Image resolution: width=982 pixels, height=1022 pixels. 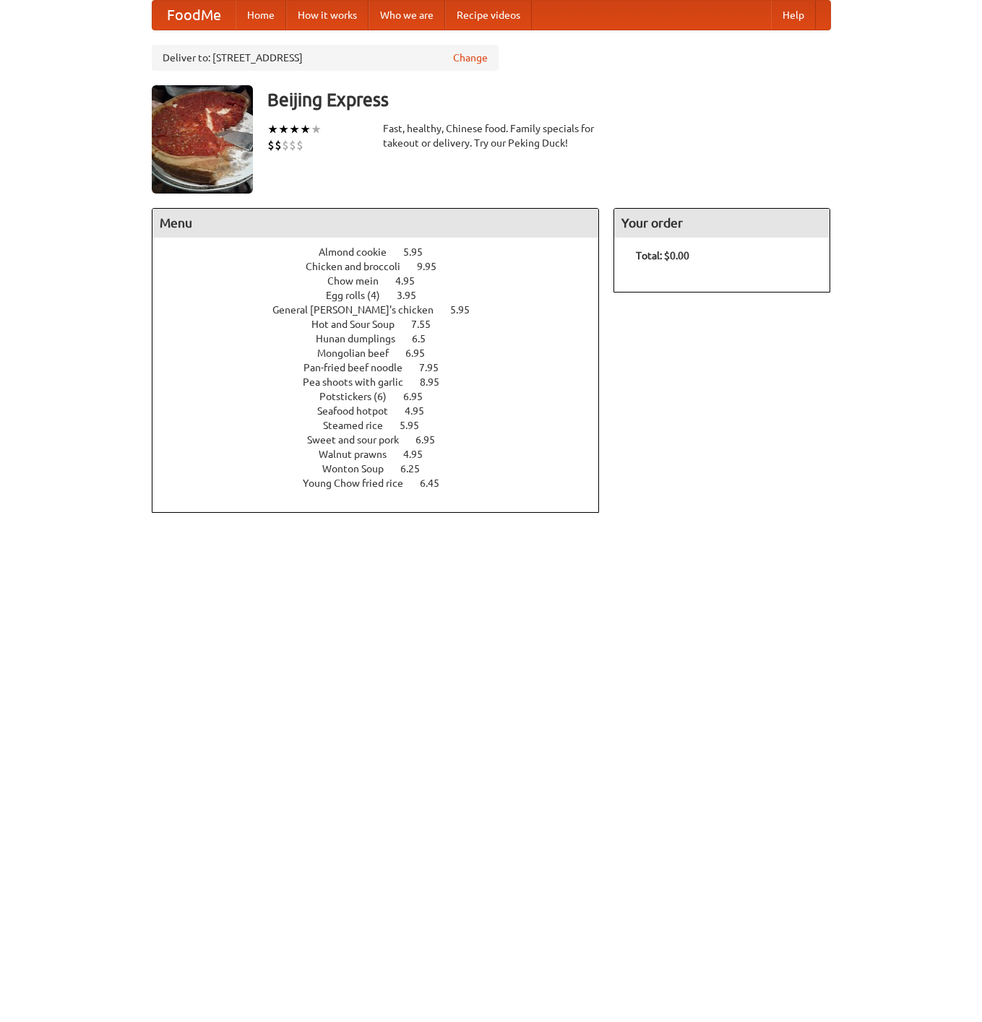 I want to click on a: Pea shoots with garlic 8.95, so click(x=384, y=382).